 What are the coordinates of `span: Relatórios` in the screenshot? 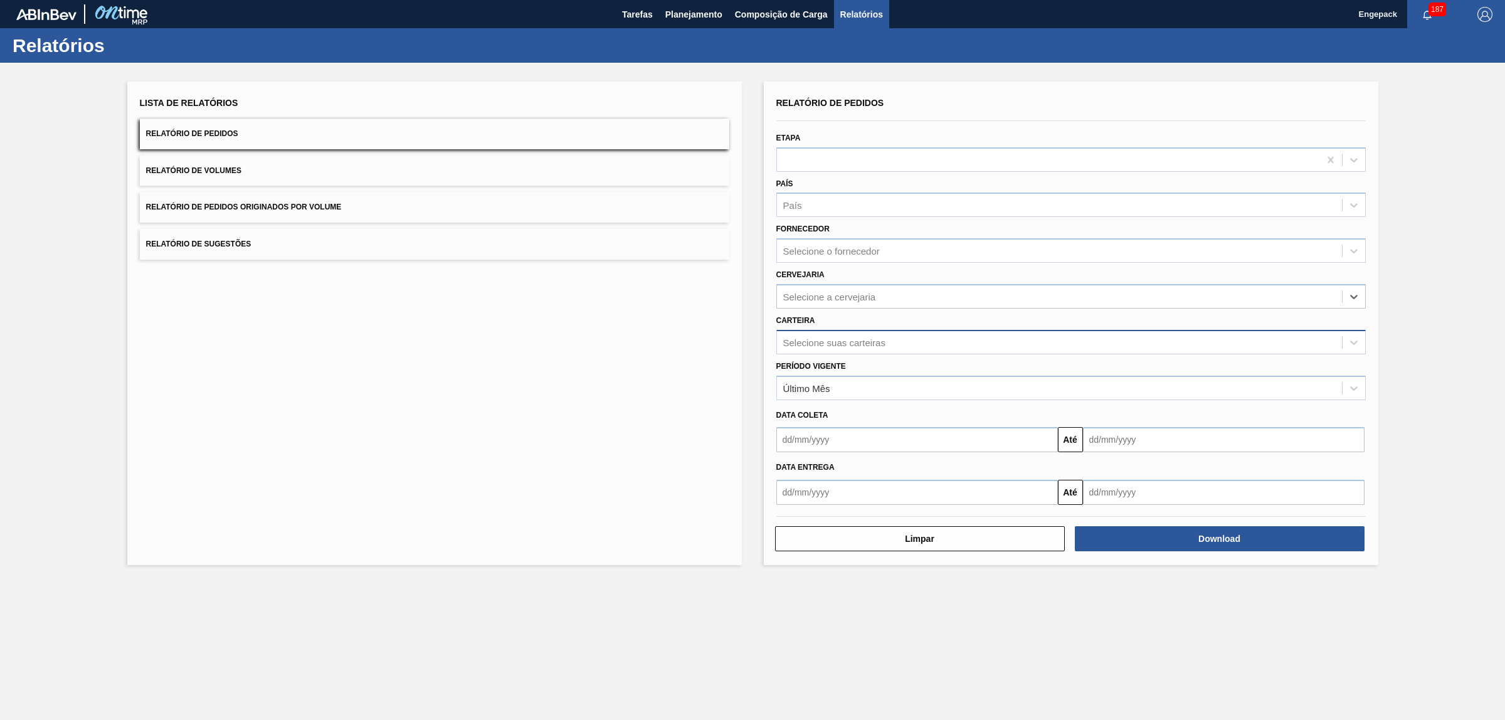 It's located at (862, 14).